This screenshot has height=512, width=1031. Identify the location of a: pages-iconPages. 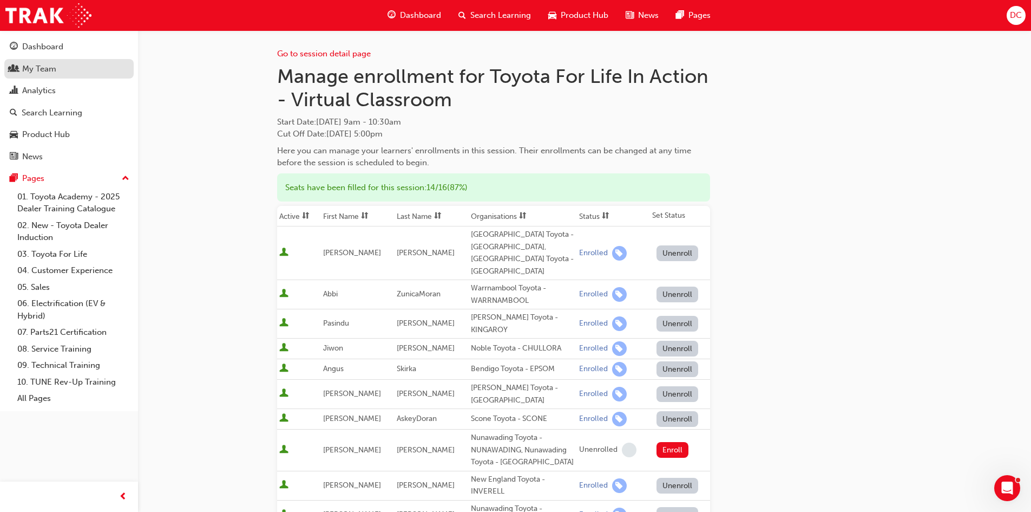
(694, 15).